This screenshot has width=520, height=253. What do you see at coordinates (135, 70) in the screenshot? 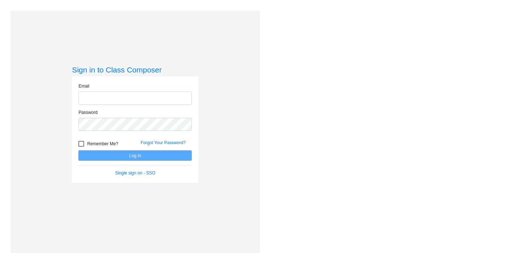
I see `h3: Sign in to Class Composer` at bounding box center [135, 70].